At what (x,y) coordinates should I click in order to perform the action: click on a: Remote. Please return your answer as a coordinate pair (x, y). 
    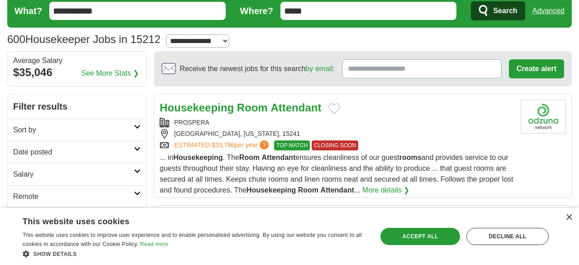
    Looking at the image, I should click on (77, 196).